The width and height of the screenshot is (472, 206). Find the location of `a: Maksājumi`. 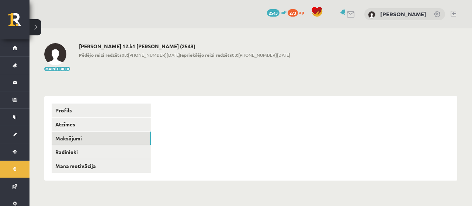

a: Maksājumi is located at coordinates (101, 138).